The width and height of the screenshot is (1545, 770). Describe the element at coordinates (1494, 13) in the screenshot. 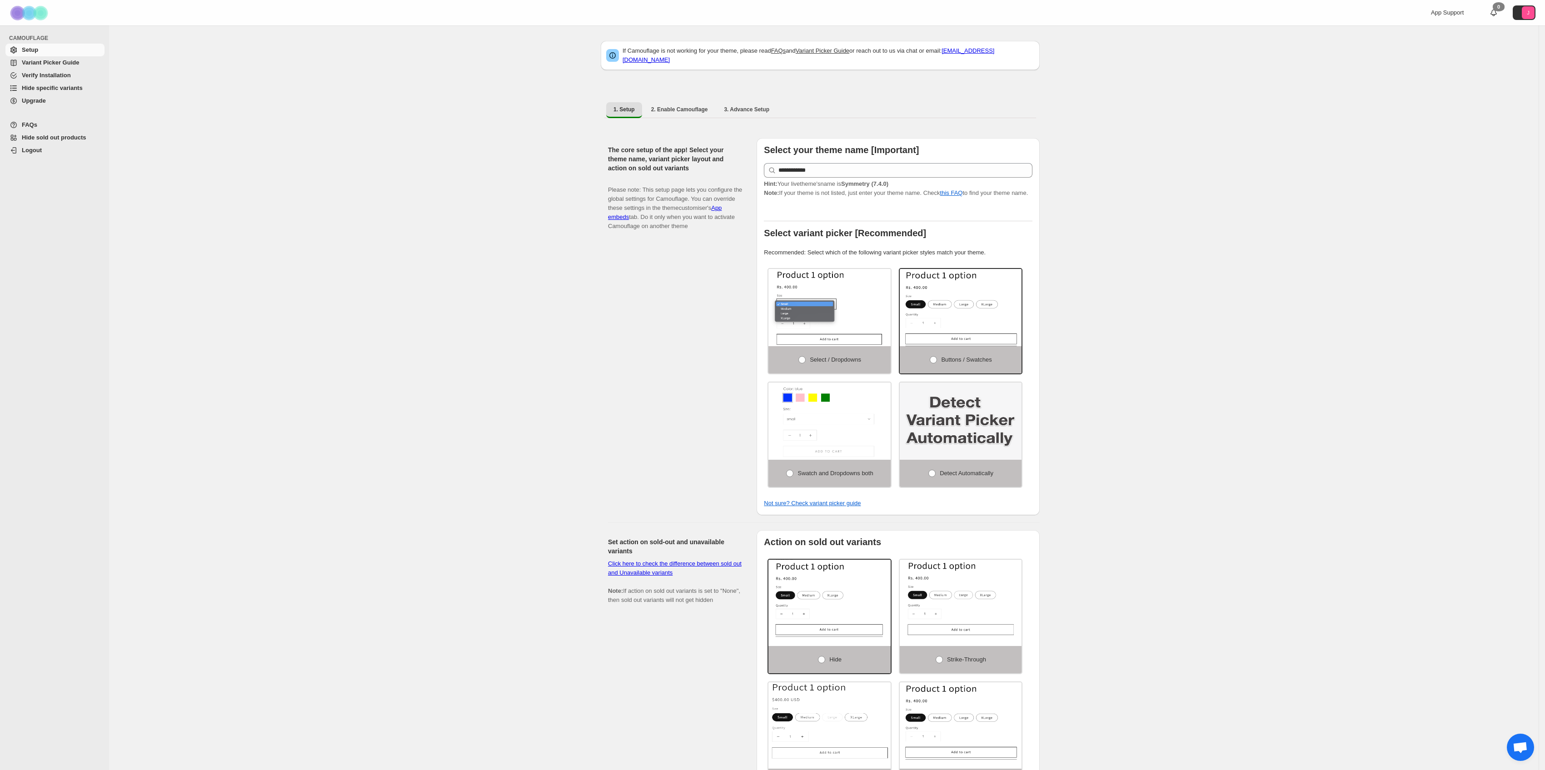

I see `a: 0` at that location.